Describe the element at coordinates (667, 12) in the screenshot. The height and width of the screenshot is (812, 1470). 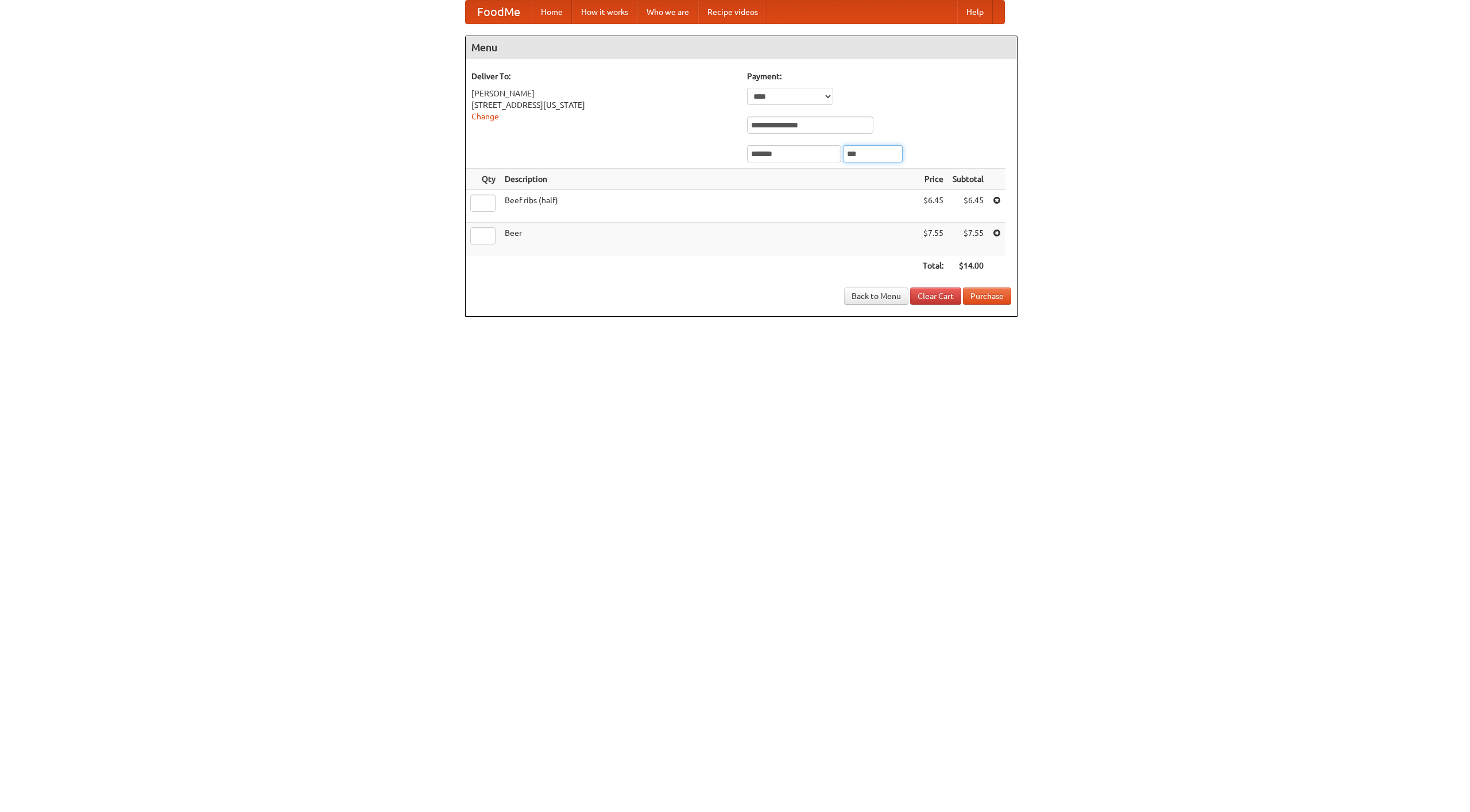
I see `a: Who we are` at that location.